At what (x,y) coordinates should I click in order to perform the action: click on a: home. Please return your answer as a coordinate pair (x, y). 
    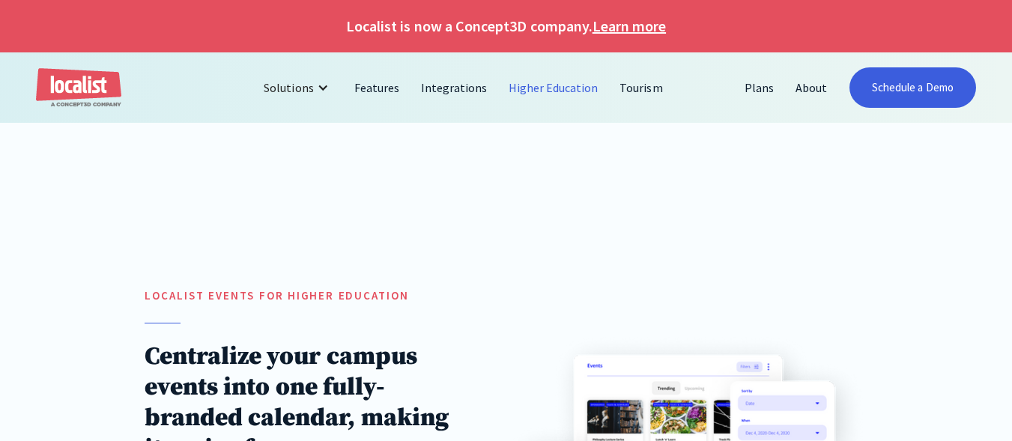
    Looking at the image, I should click on (79, 88).